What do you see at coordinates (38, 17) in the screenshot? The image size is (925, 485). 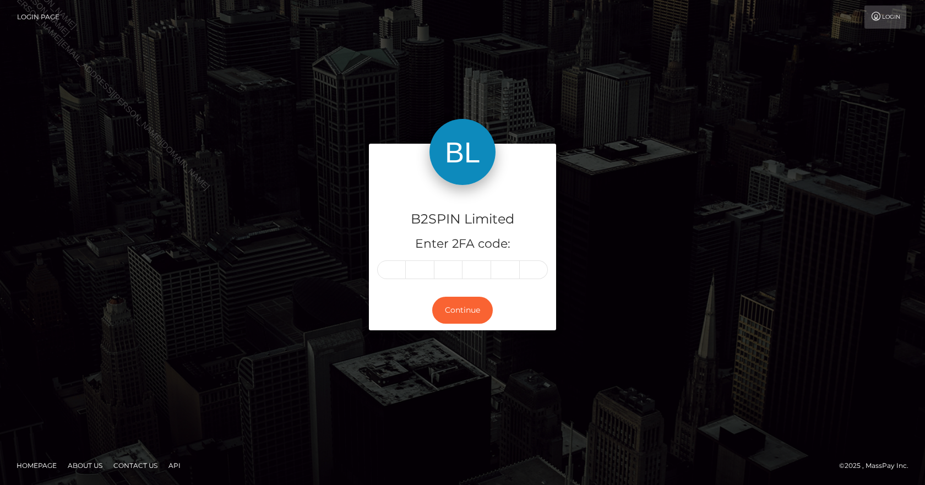 I see `a: Login Page` at bounding box center [38, 17].